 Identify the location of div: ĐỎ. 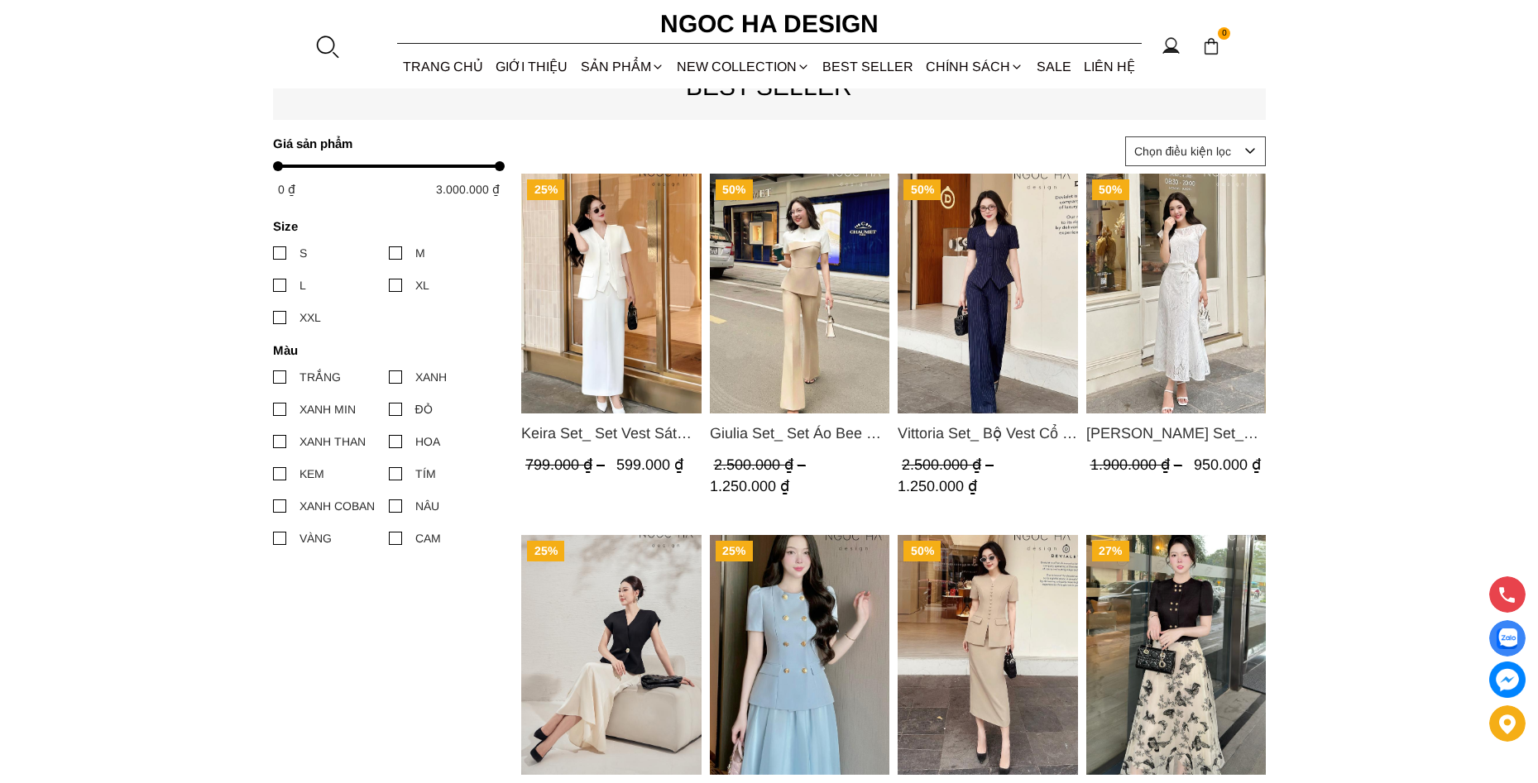
(423, 409).